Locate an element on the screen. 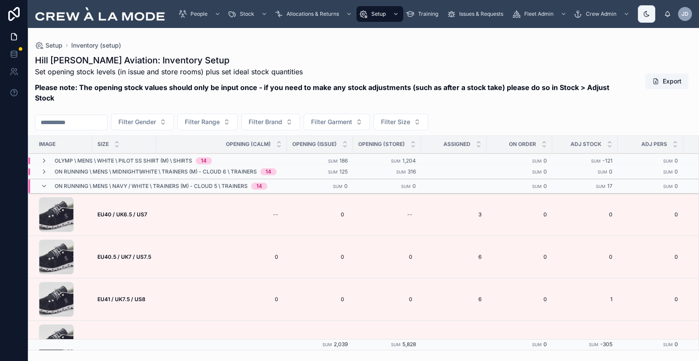 The image size is (699, 361). a: Stock is located at coordinates (248, 14).